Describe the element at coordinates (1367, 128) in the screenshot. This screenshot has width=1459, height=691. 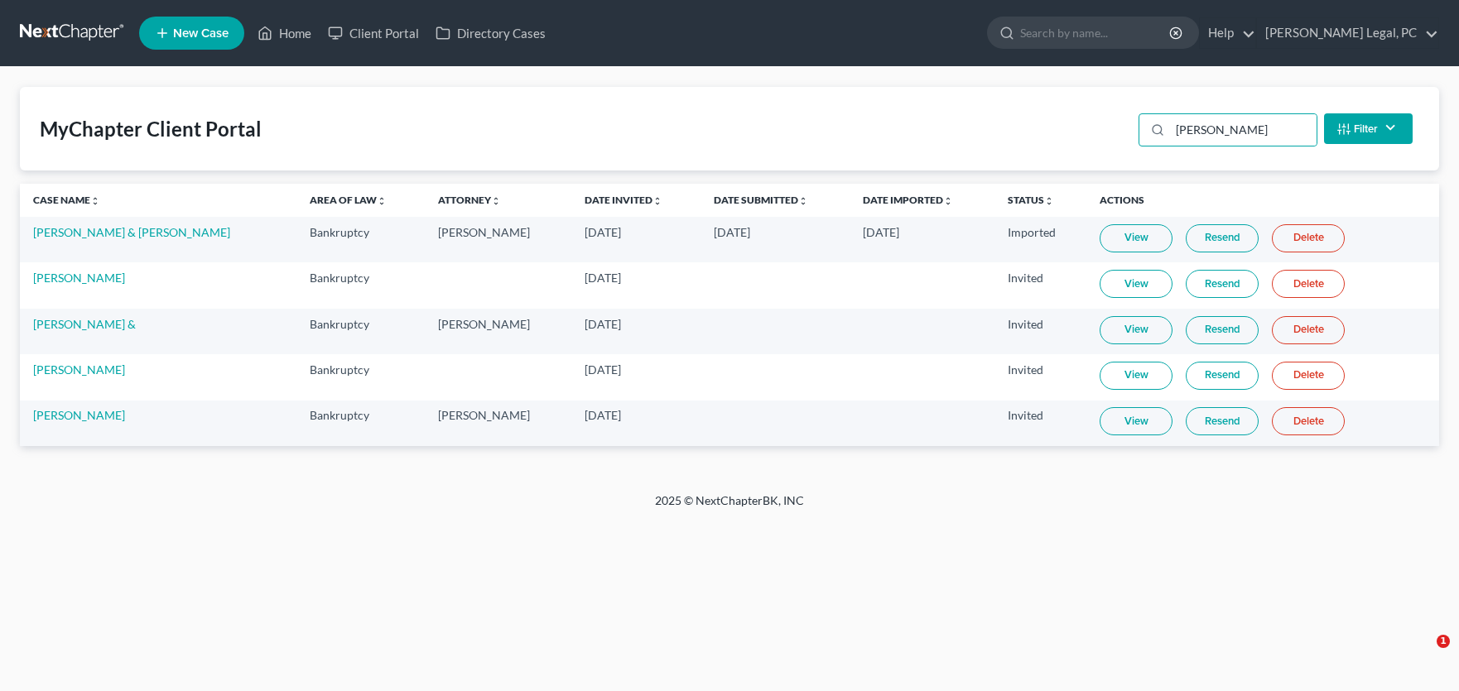
I see `button: Filter` at that location.